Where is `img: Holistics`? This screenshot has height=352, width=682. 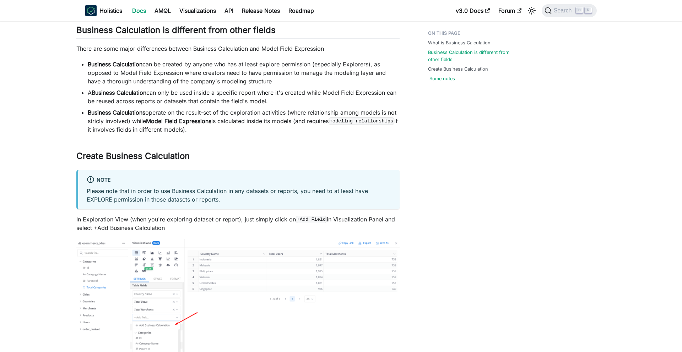 img: Holistics is located at coordinates (91, 11).